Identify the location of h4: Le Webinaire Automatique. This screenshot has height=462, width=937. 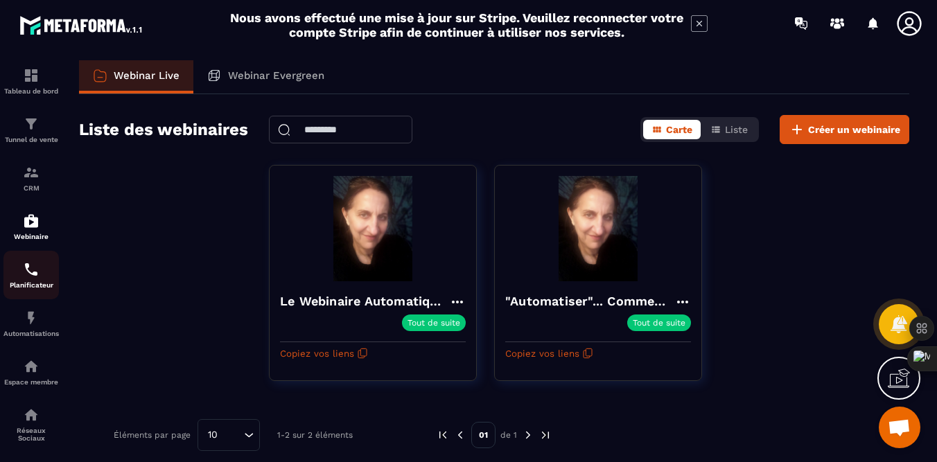
(364, 301).